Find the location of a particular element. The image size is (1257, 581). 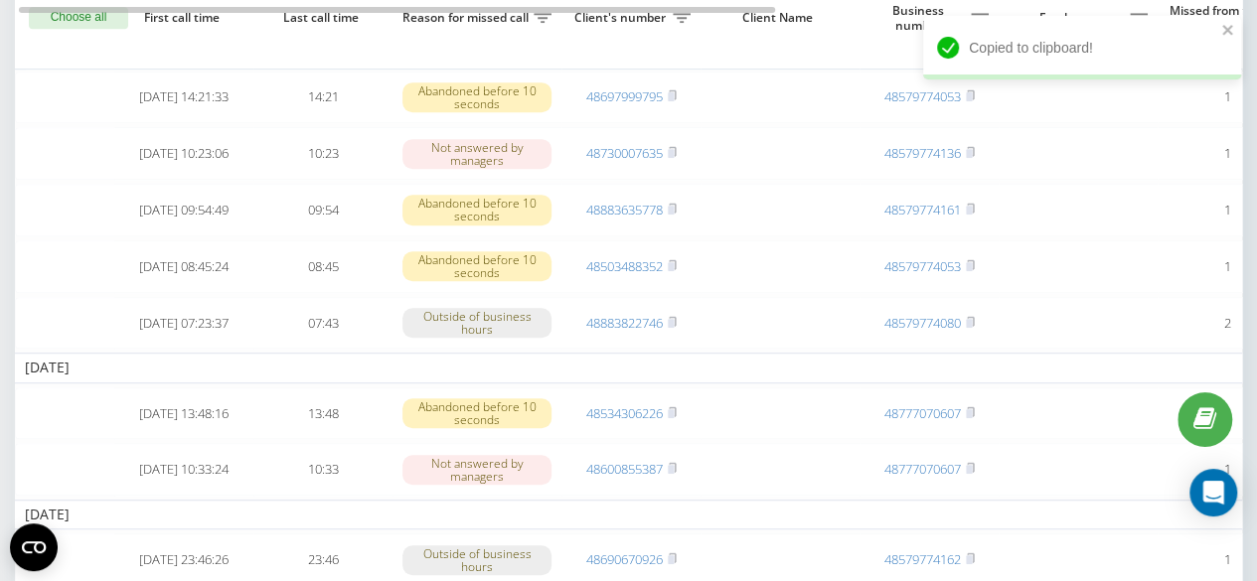

span: Client's number is located at coordinates (622, 18).